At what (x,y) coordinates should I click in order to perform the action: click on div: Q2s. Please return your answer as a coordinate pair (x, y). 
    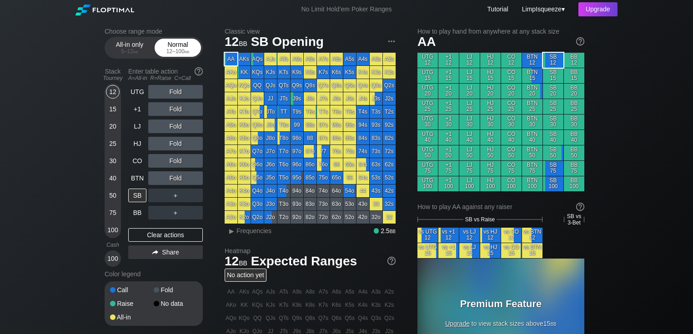
    Looking at the image, I should click on (389, 85).